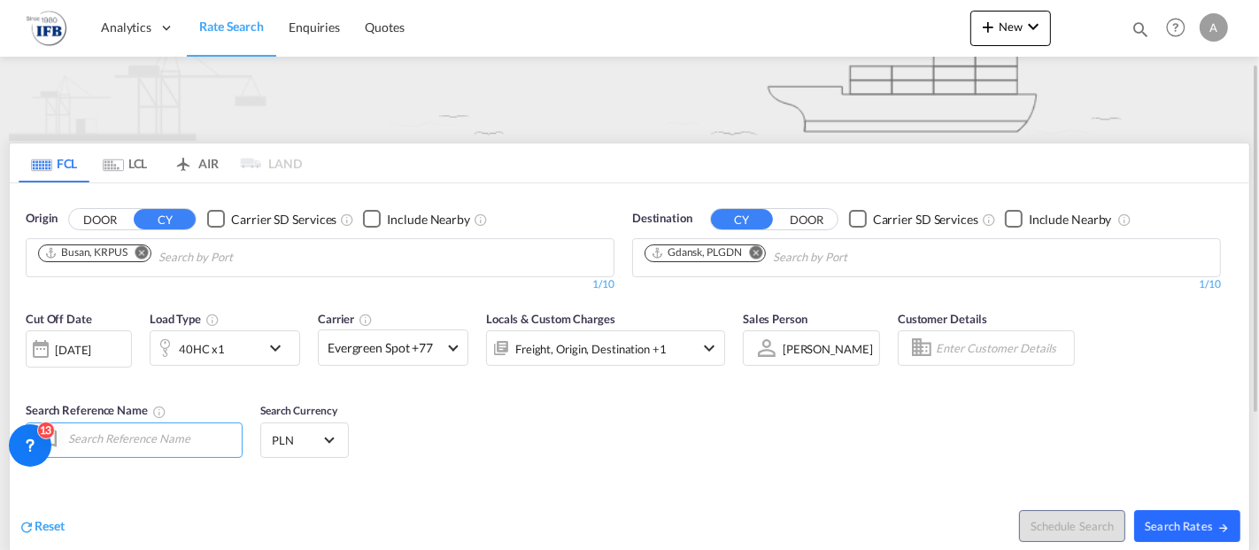  Describe the element at coordinates (159, 412) in the screenshot. I see `md-icon: Your search will be saved by the below given name` at that location.